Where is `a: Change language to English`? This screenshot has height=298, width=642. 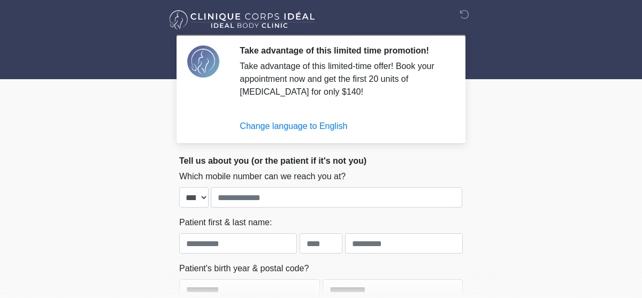
a: Change language to English is located at coordinates (293, 126).